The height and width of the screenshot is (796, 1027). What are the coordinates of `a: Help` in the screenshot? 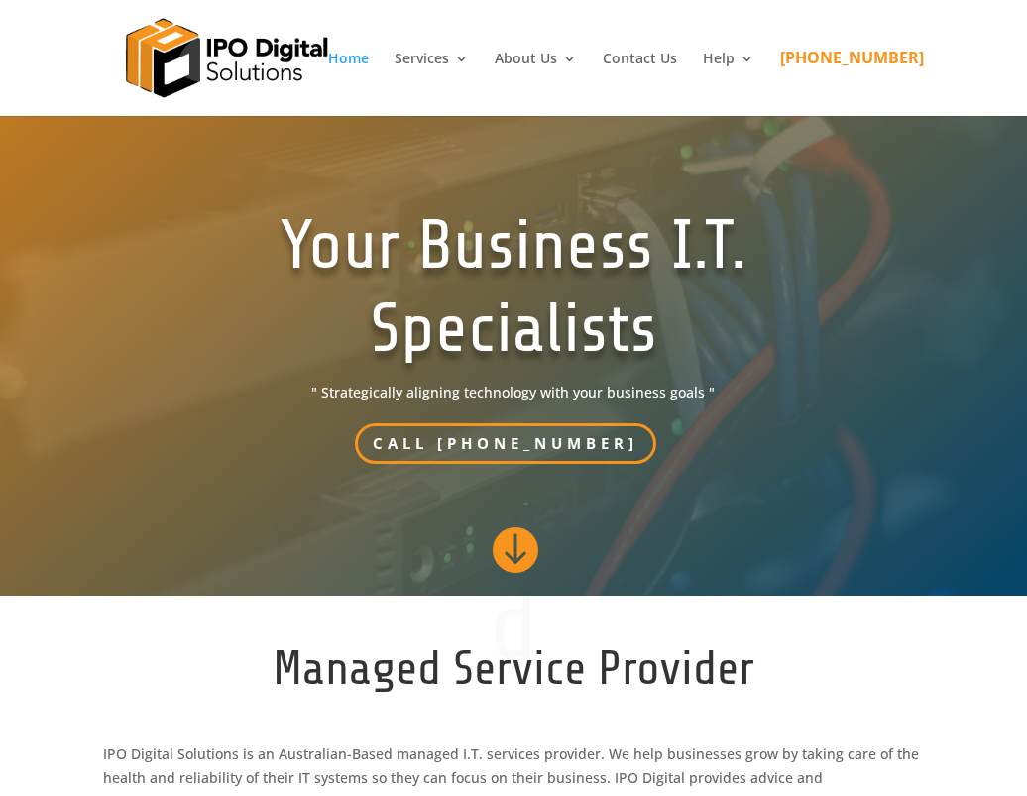 It's located at (728, 83).